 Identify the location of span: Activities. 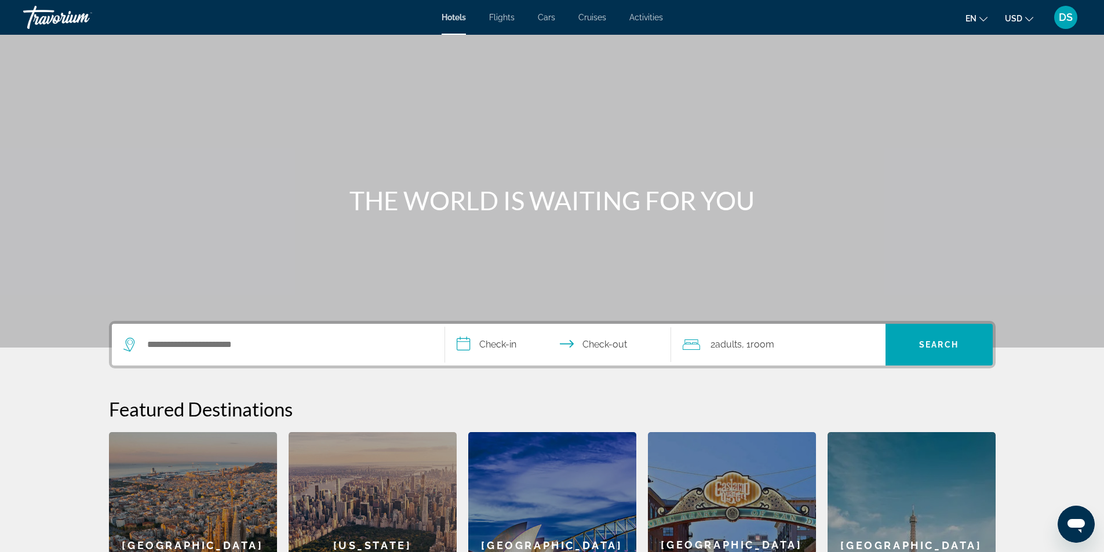
(646, 17).